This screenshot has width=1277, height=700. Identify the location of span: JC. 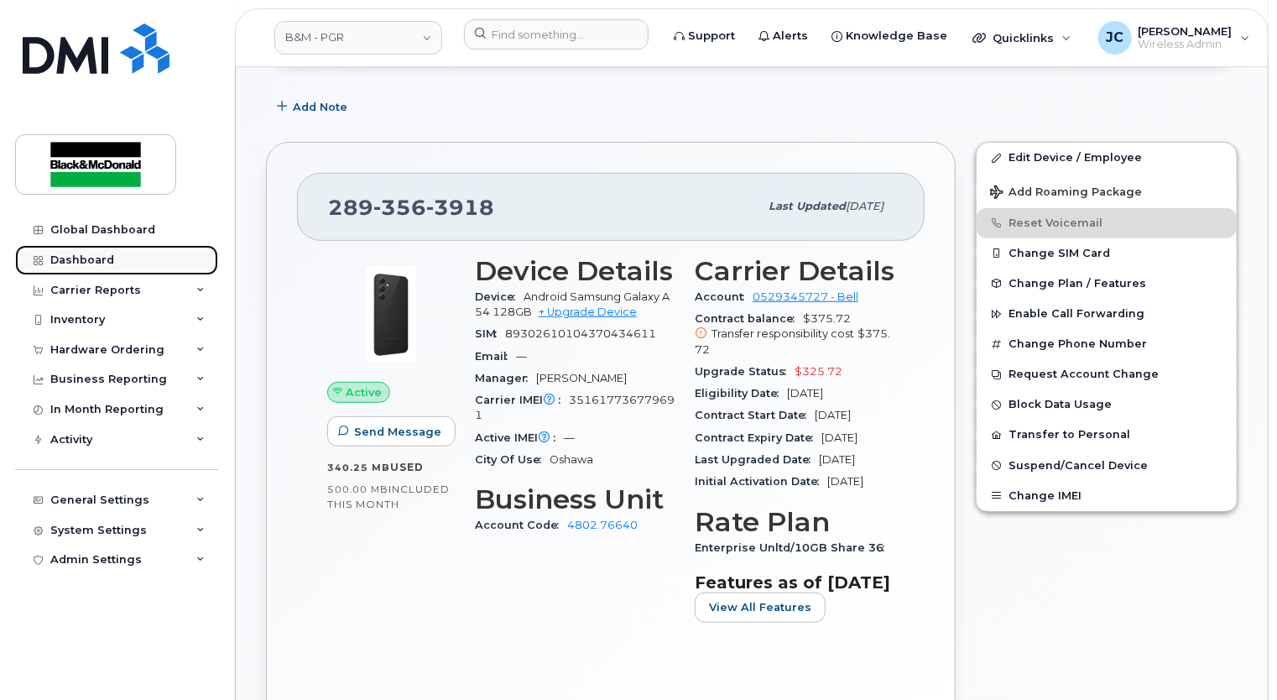
(1115, 38).